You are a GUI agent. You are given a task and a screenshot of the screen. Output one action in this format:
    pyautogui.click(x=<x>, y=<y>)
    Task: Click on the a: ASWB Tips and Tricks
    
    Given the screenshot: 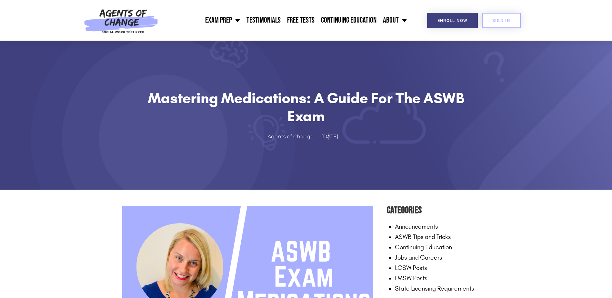 What is the action you would take?
    pyautogui.click(x=423, y=237)
    